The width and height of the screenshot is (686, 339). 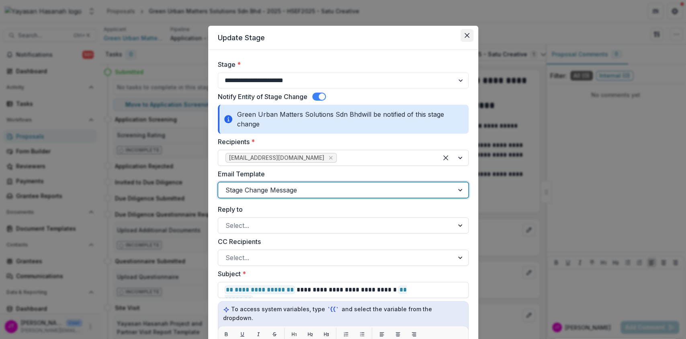 I want to click on div: Clear selected options, so click(x=446, y=158).